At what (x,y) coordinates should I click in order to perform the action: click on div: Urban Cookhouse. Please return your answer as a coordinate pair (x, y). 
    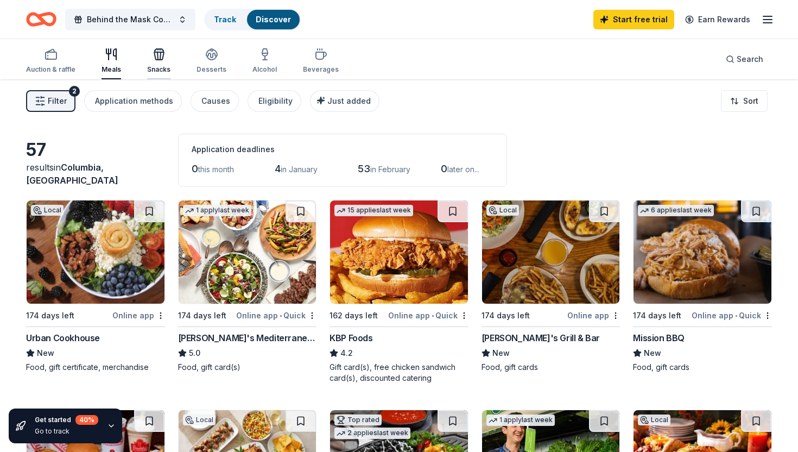
    Looking at the image, I should click on (63, 338).